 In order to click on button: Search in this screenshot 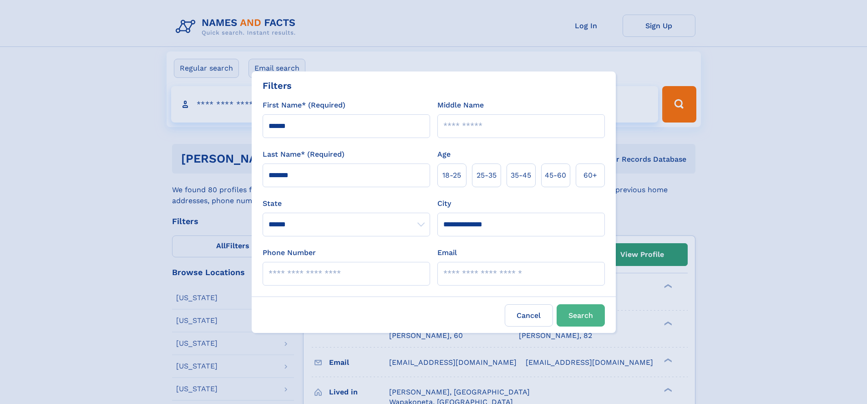, I will do `click(581, 315)`.